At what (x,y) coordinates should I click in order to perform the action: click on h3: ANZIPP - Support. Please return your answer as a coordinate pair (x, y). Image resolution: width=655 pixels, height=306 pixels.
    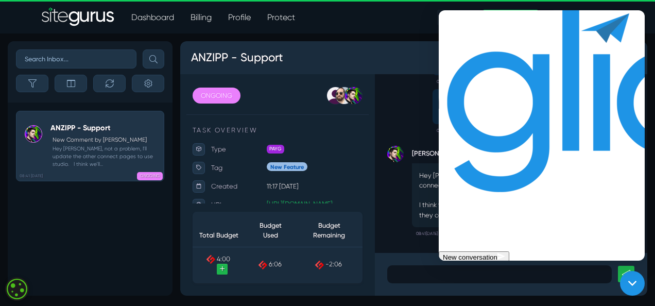
    Looking at the image, I should click on (71, 21).